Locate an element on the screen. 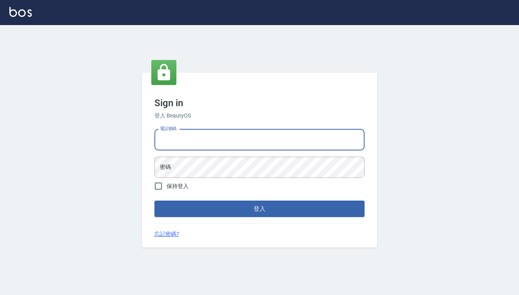  button: 登入 is located at coordinates (259, 209).